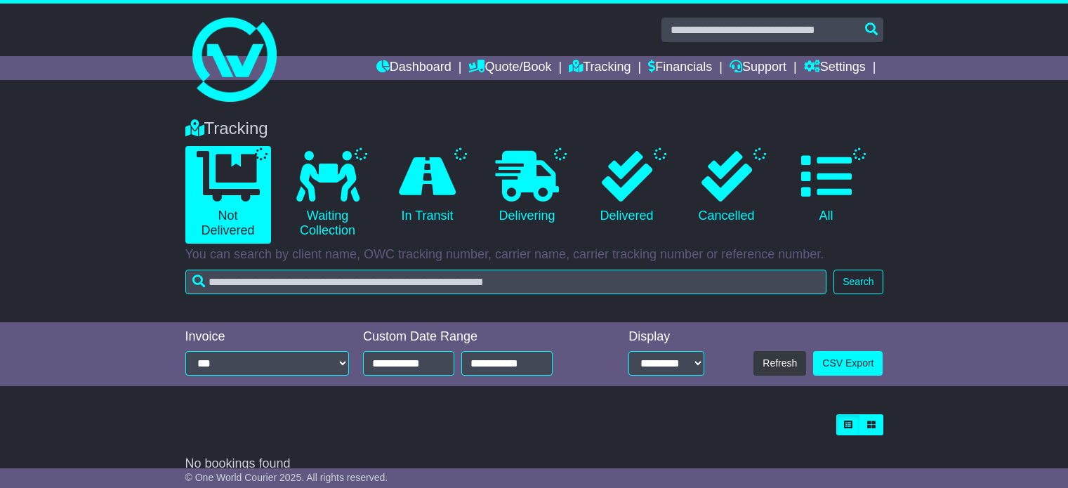 This screenshot has width=1068, height=488. Describe the element at coordinates (413, 68) in the screenshot. I see `a: Dashboard` at that location.